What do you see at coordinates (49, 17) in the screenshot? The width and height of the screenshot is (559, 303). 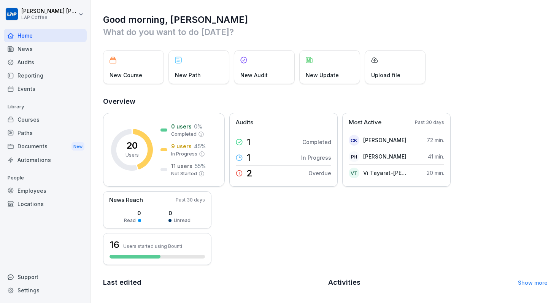 I see `p: LAP Coffee` at bounding box center [49, 17].